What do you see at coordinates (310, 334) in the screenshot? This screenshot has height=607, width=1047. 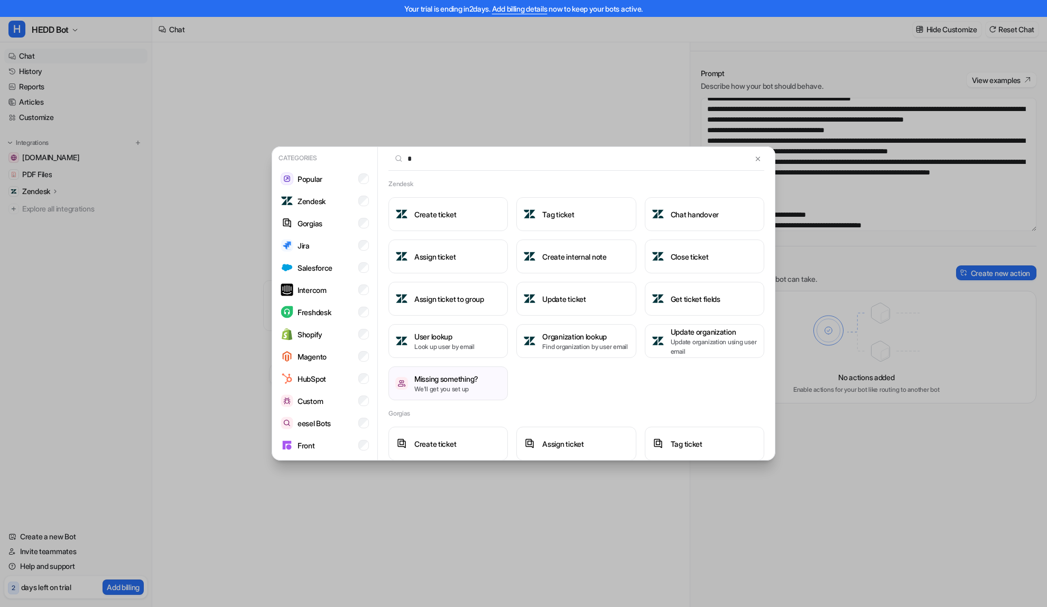 I see `p: Shopify` at bounding box center [310, 334].